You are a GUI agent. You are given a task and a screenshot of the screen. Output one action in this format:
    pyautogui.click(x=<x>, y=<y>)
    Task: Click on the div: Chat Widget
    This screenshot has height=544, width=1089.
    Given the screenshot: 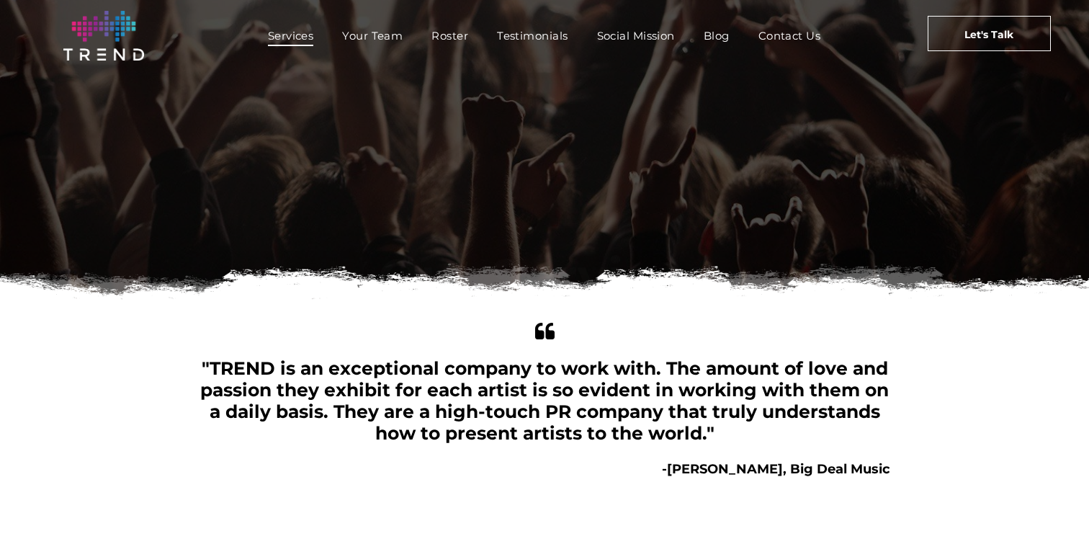 What is the action you would take?
    pyautogui.click(x=1053, y=509)
    